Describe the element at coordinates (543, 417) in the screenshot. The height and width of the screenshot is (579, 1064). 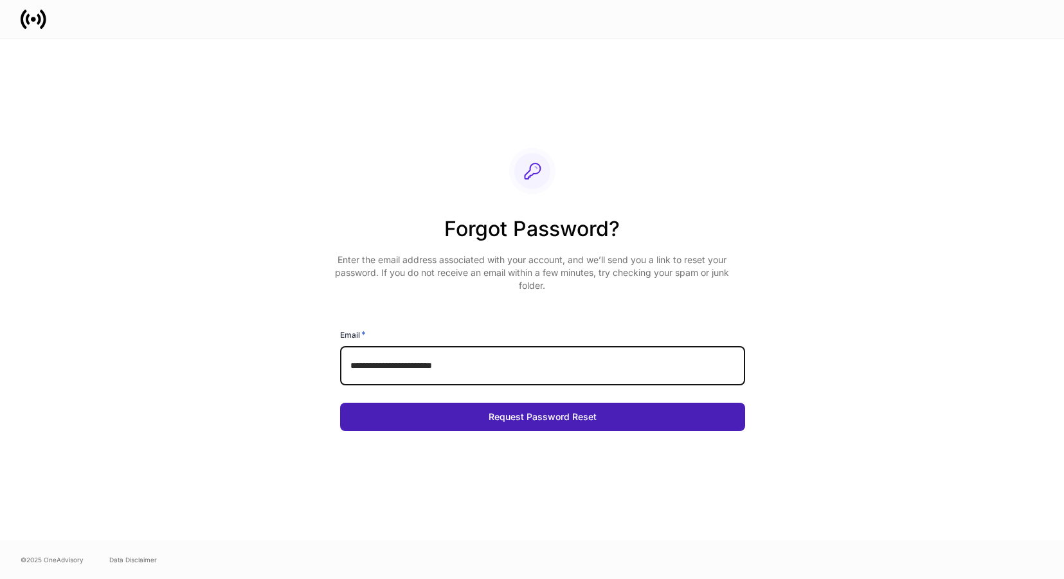
I see `button: Request Password Reset` at that location.